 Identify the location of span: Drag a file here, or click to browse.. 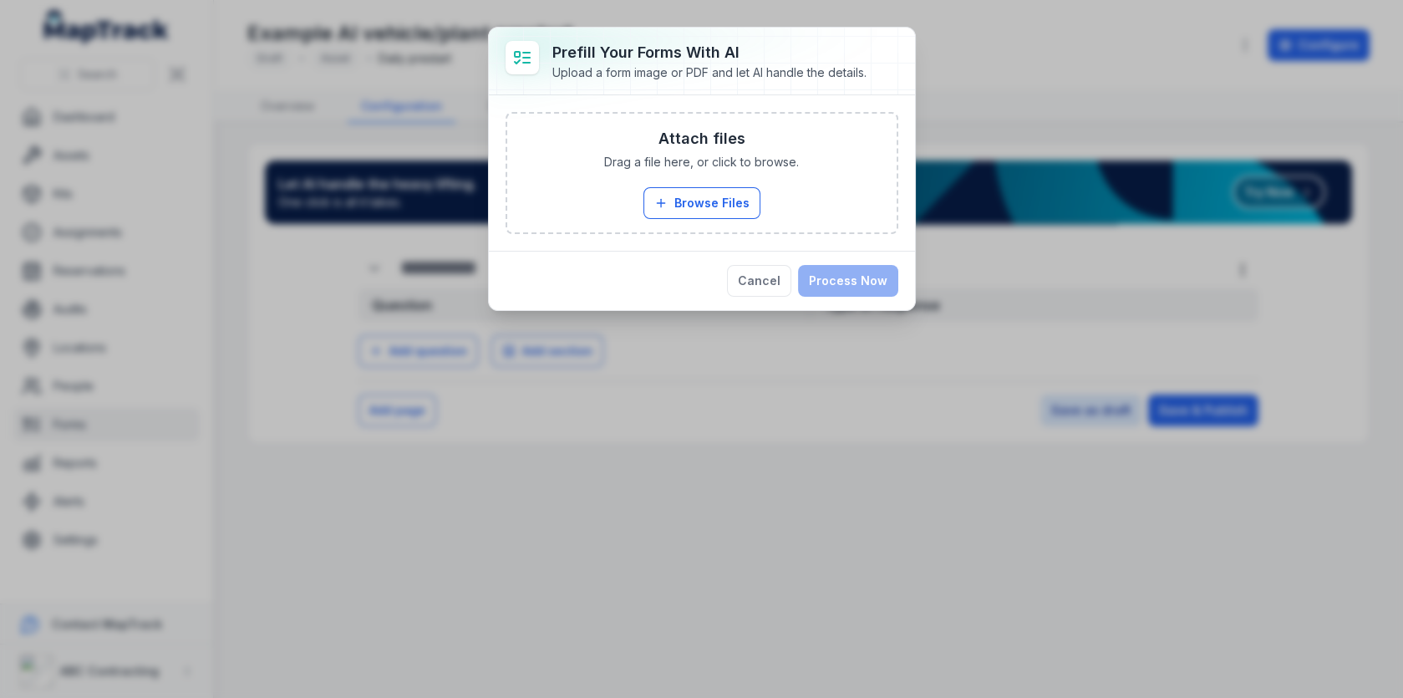
(701, 162).